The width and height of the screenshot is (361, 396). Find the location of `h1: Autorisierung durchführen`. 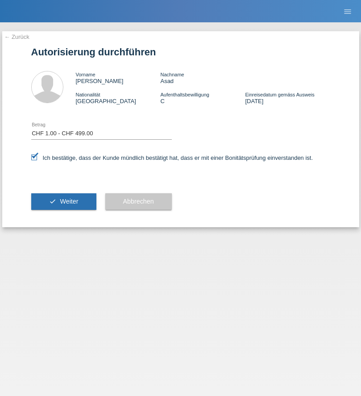

h1: Autorisierung durchführen is located at coordinates (181, 52).